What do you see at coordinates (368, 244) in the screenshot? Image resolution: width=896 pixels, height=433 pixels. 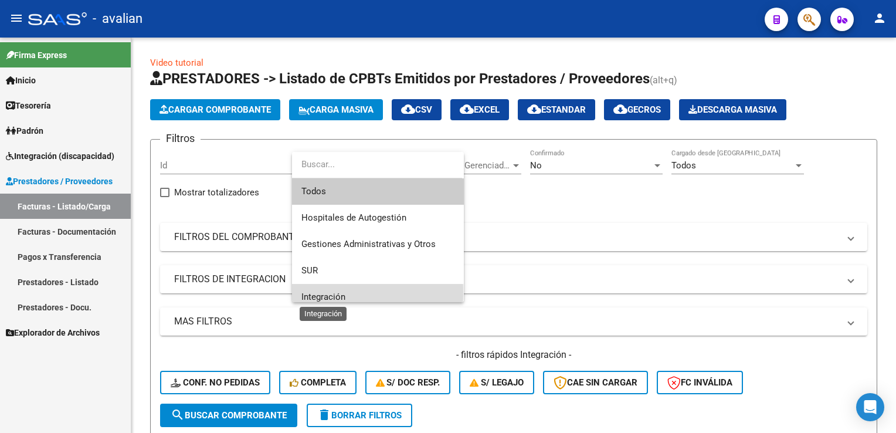 I see `span: Gestiones Administrativas y Otros` at bounding box center [368, 244].